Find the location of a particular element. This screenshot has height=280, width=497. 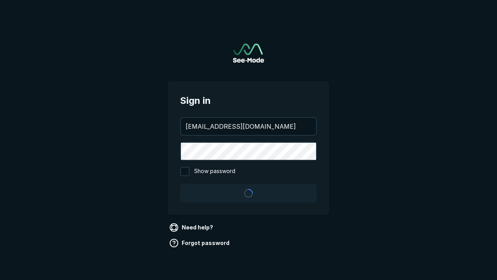

img: See-Mode Logo is located at coordinates (249, 53).